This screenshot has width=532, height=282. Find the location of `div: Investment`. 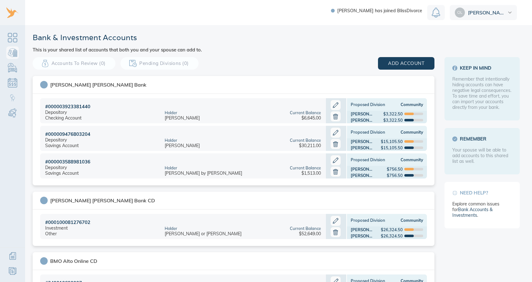

div: Investment is located at coordinates (56, 228).